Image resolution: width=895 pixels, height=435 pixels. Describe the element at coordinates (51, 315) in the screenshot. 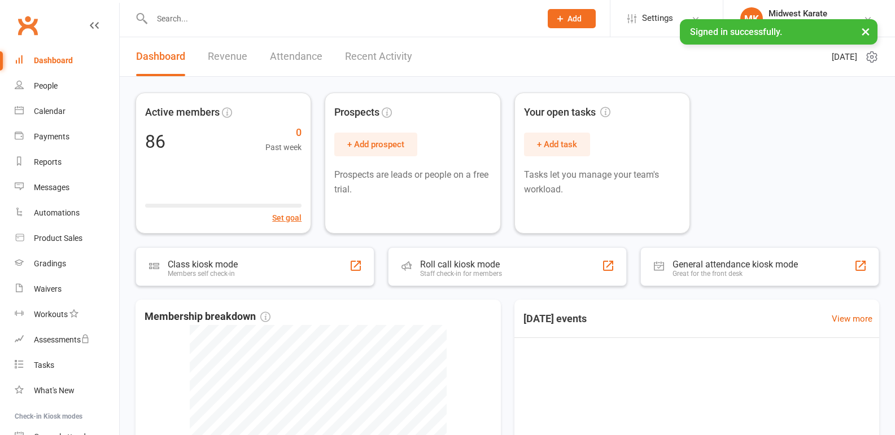

I see `div: Workouts` at that location.